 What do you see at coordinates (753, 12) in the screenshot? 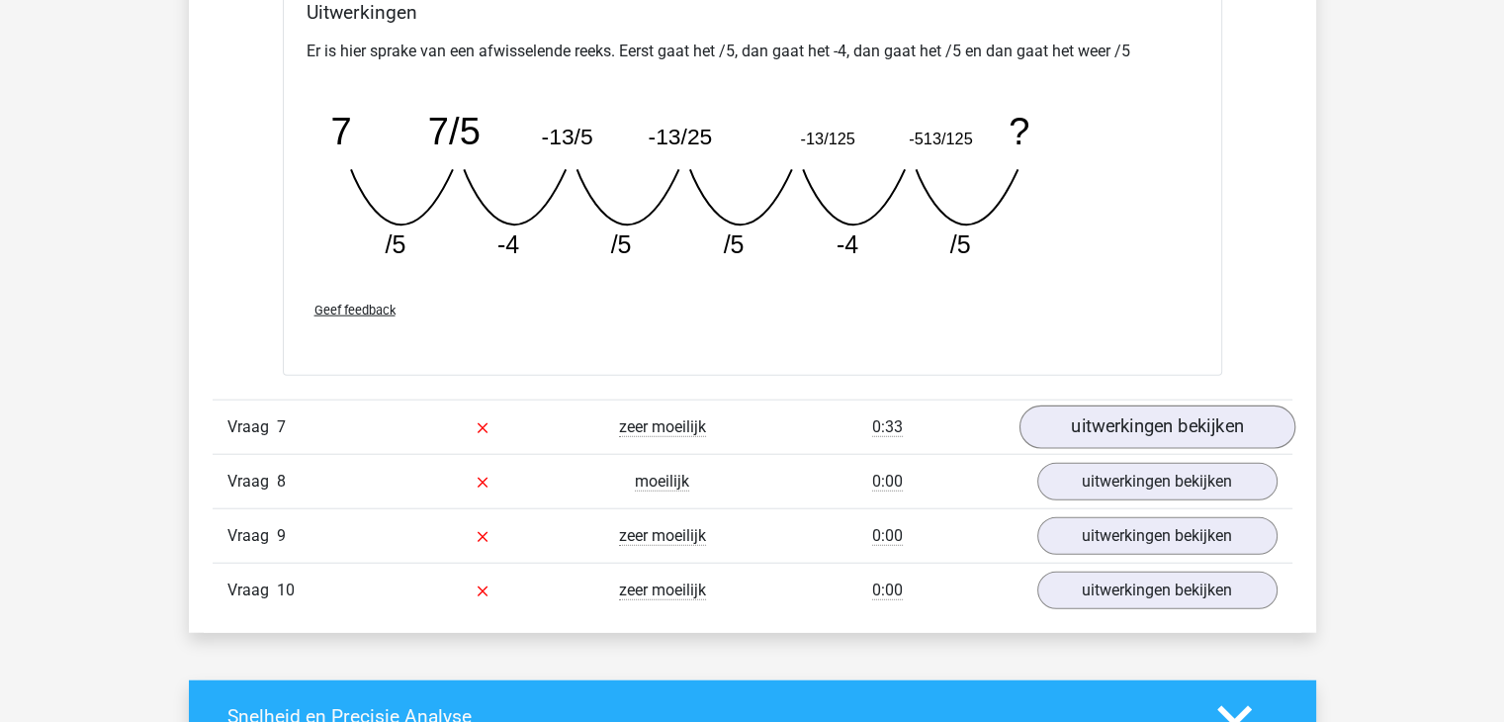
I see `h4: Uitwerkingen` at bounding box center [753, 12].